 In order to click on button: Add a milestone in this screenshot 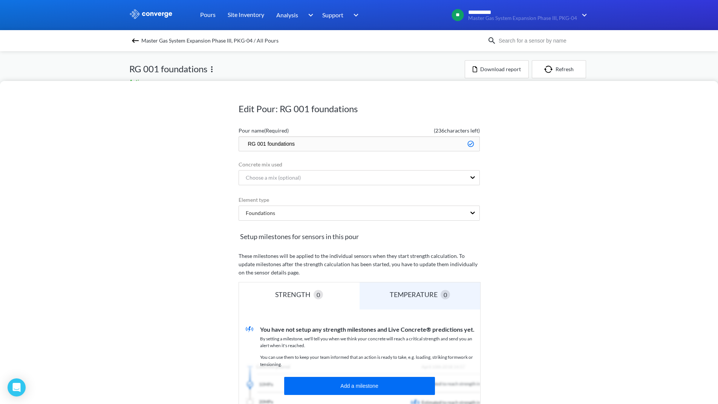, I will do `click(359, 386)`.